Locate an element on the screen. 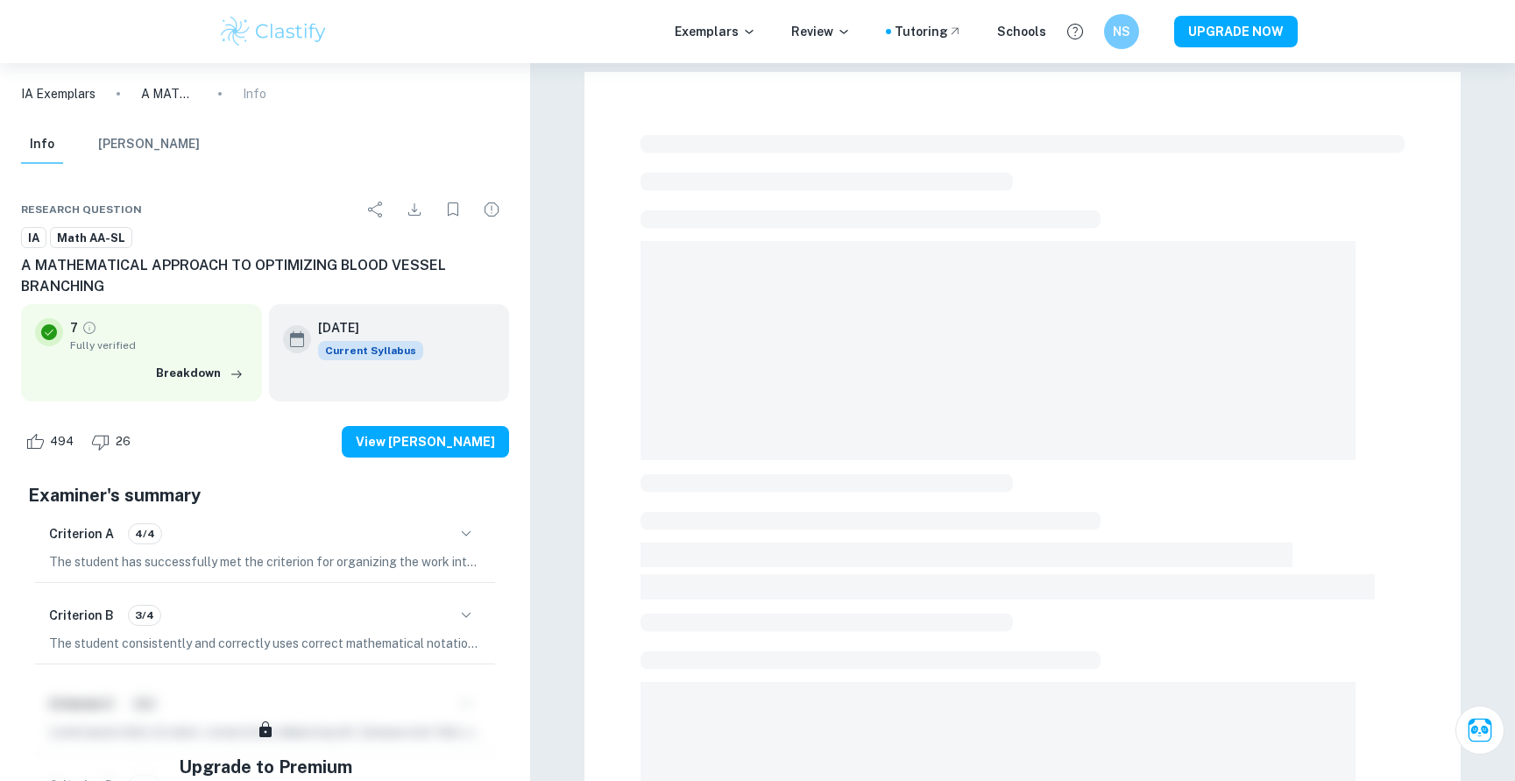 The height and width of the screenshot is (781, 1515). img: Clastify logo is located at coordinates (273, 32).